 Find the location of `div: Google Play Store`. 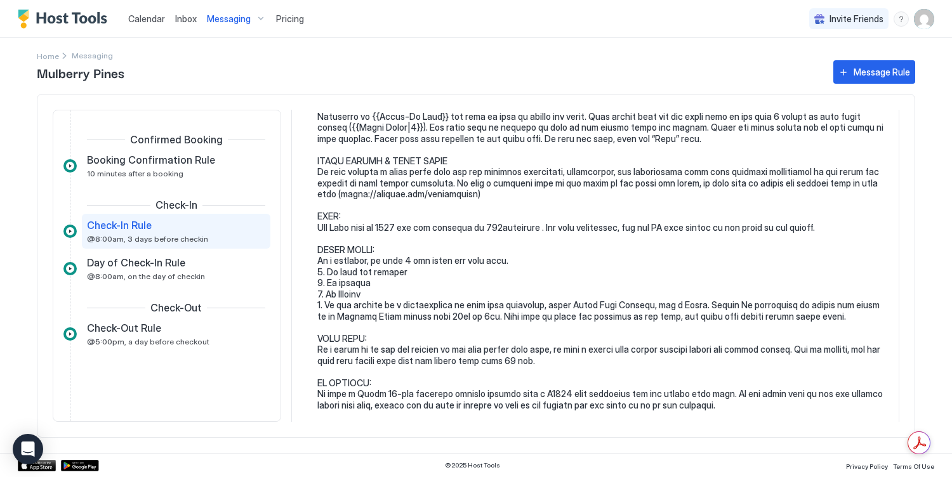

div: Google Play Store is located at coordinates (80, 466).